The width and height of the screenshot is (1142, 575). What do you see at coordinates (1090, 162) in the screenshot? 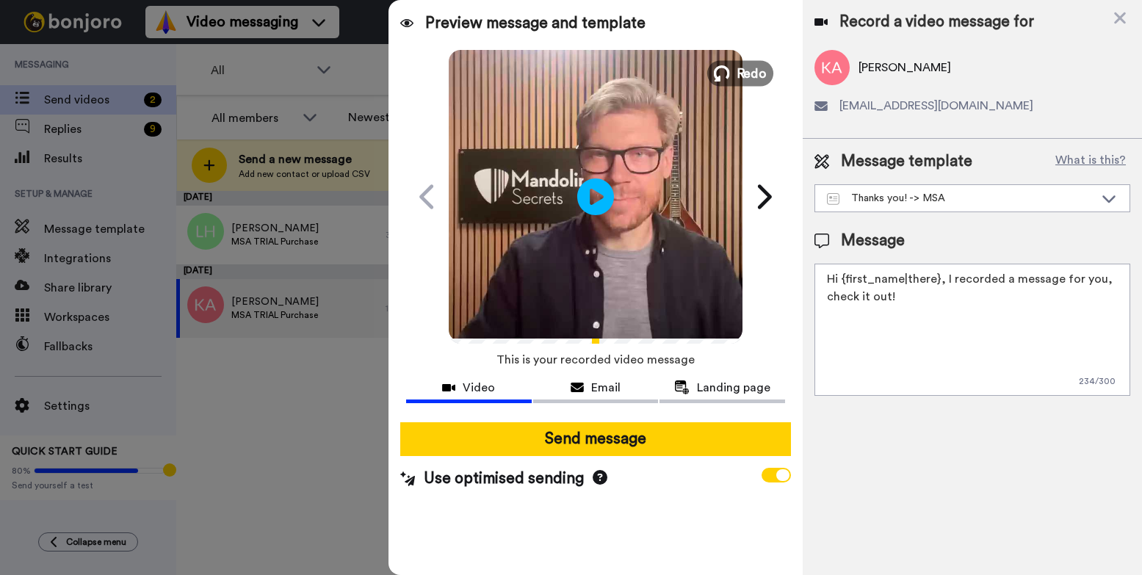
I see `button: What is this?` at bounding box center [1090, 162].